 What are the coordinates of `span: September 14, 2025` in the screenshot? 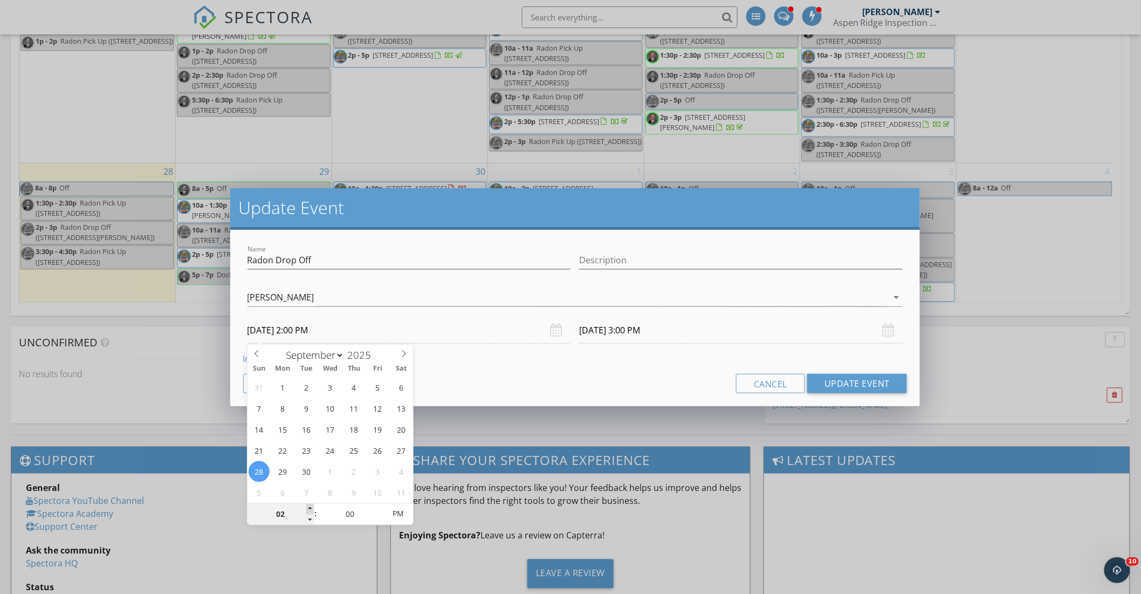 It's located at (259, 429).